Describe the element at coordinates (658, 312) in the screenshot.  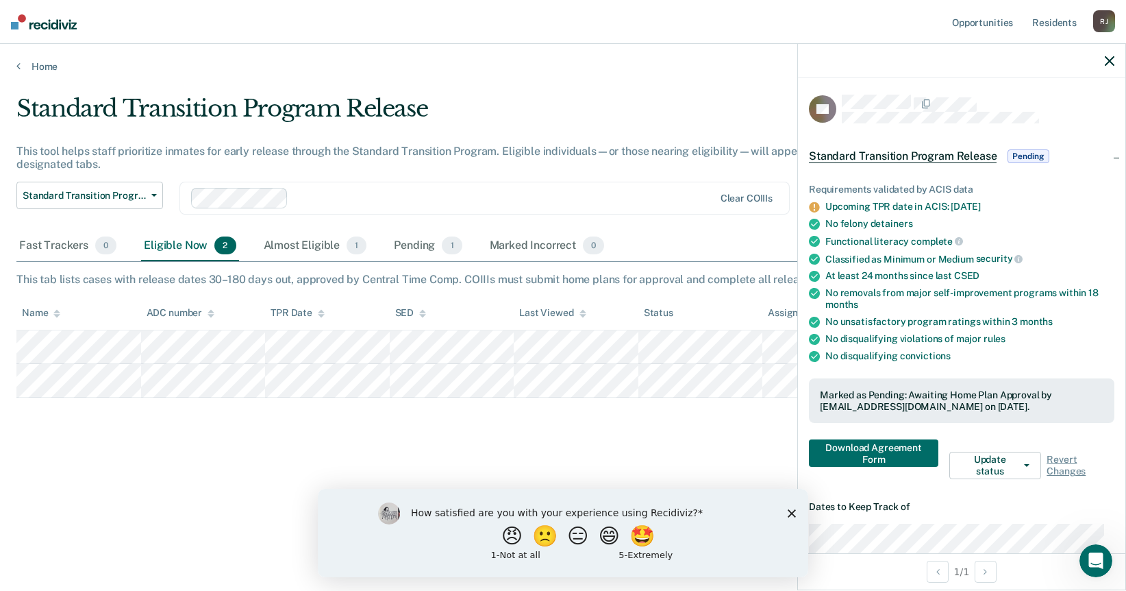
I see `div: Status` at that location.